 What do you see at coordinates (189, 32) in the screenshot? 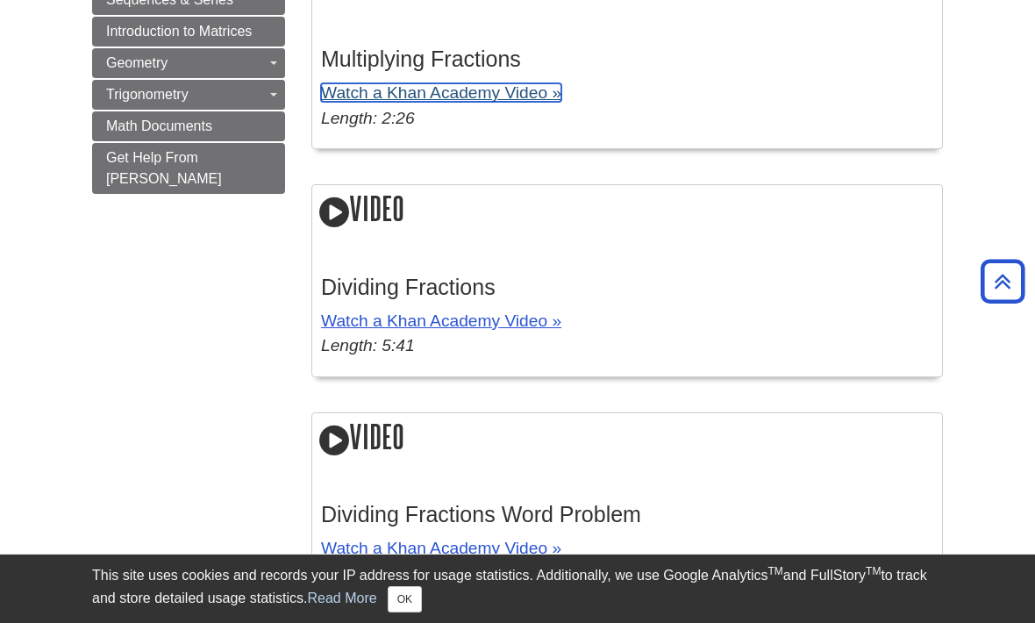
I see `a: Introduction to Matrices` at bounding box center [189, 32].